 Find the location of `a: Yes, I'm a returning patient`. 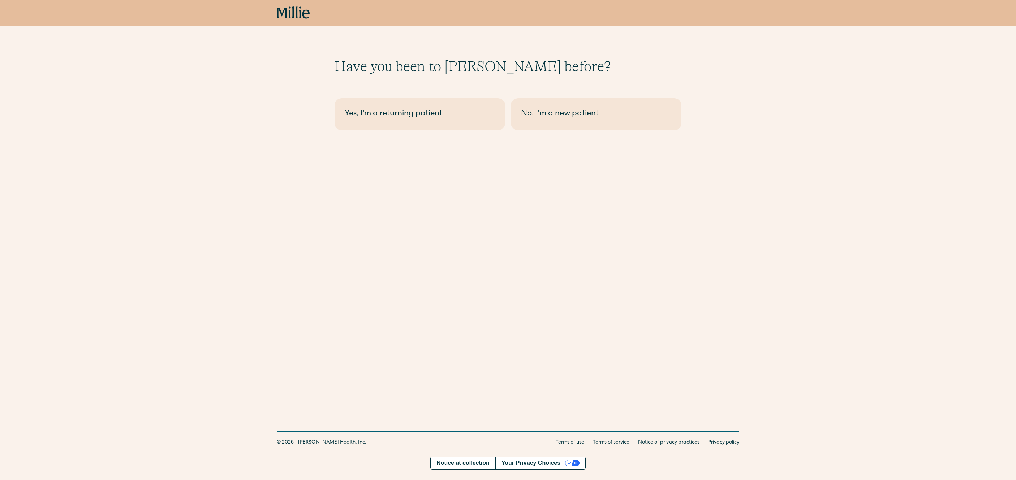

a: Yes, I'm a returning patient is located at coordinates (420, 114).